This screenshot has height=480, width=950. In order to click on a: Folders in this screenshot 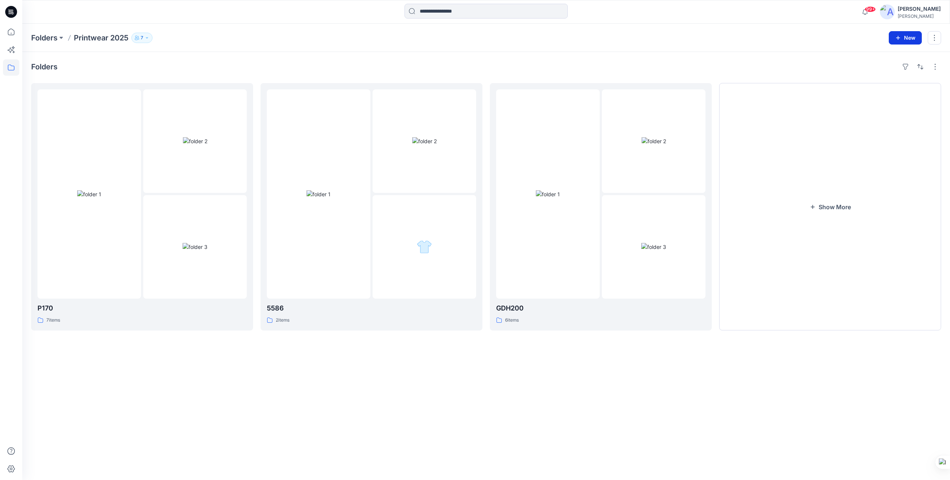, I will do `click(44, 38)`.